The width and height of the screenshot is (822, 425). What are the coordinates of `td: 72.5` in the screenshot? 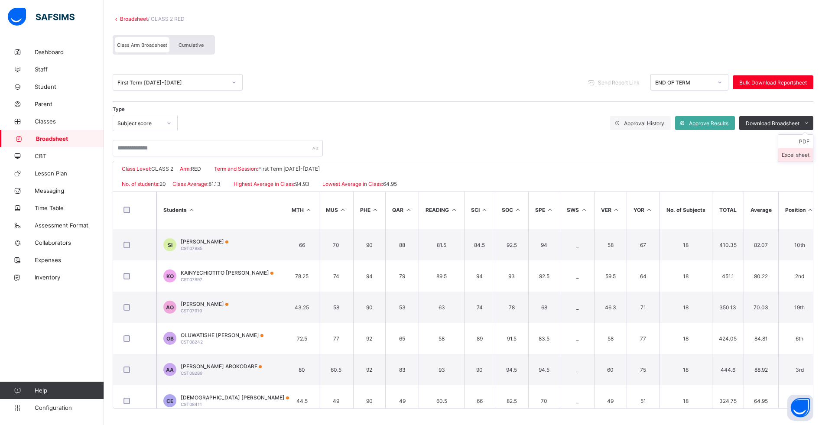 It's located at (302, 339).